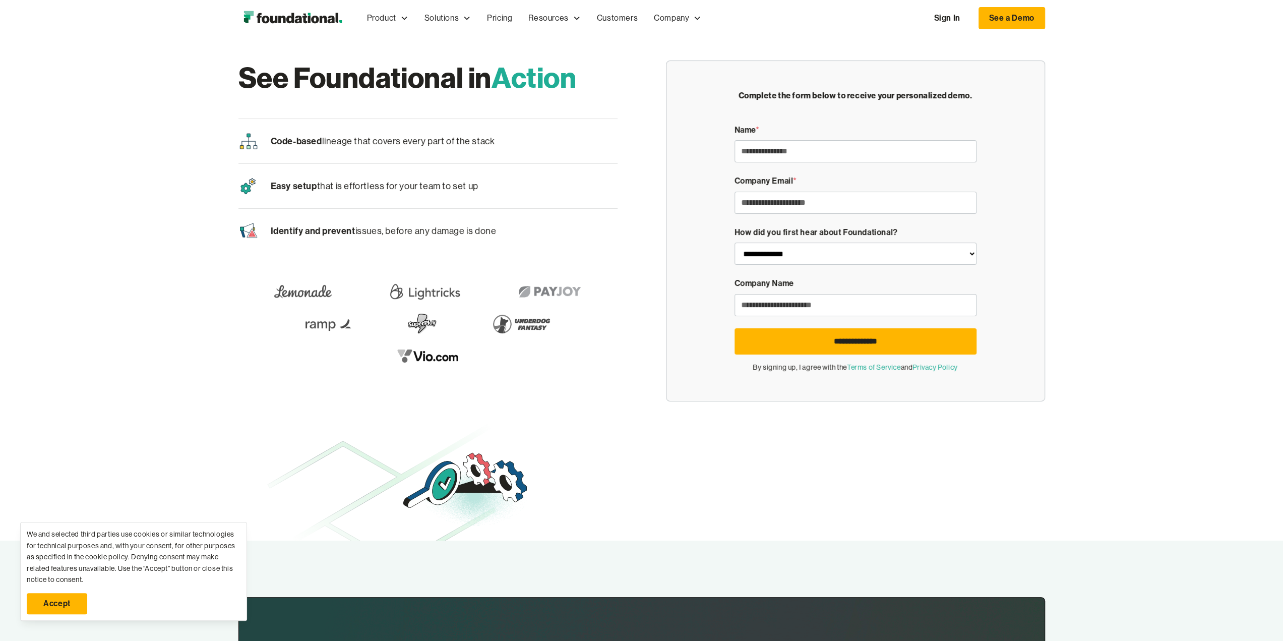 This screenshot has width=1283, height=641. I want to click on div: By signing up, I agree with the and, so click(856, 367).